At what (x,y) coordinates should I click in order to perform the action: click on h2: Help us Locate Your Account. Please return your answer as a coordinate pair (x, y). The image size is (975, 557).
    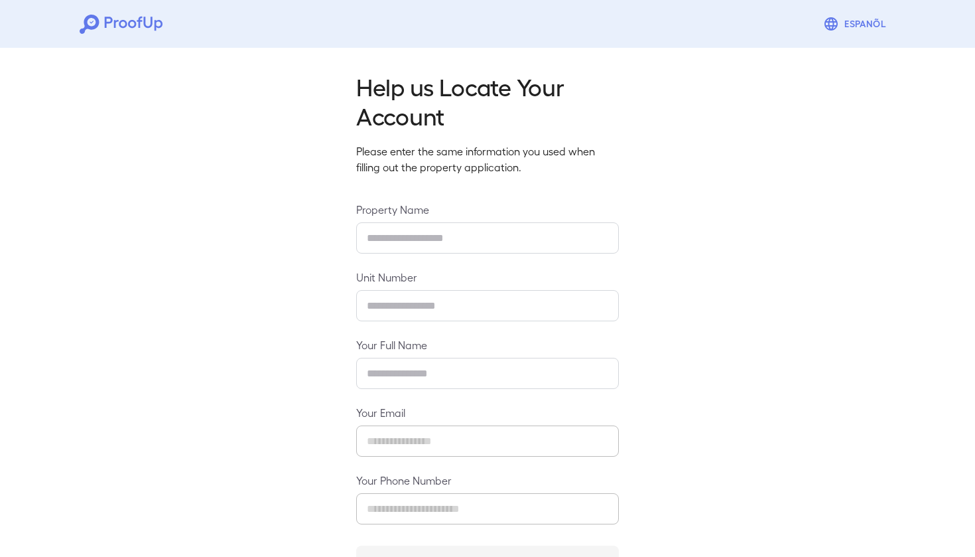
    Looking at the image, I should click on (488, 101).